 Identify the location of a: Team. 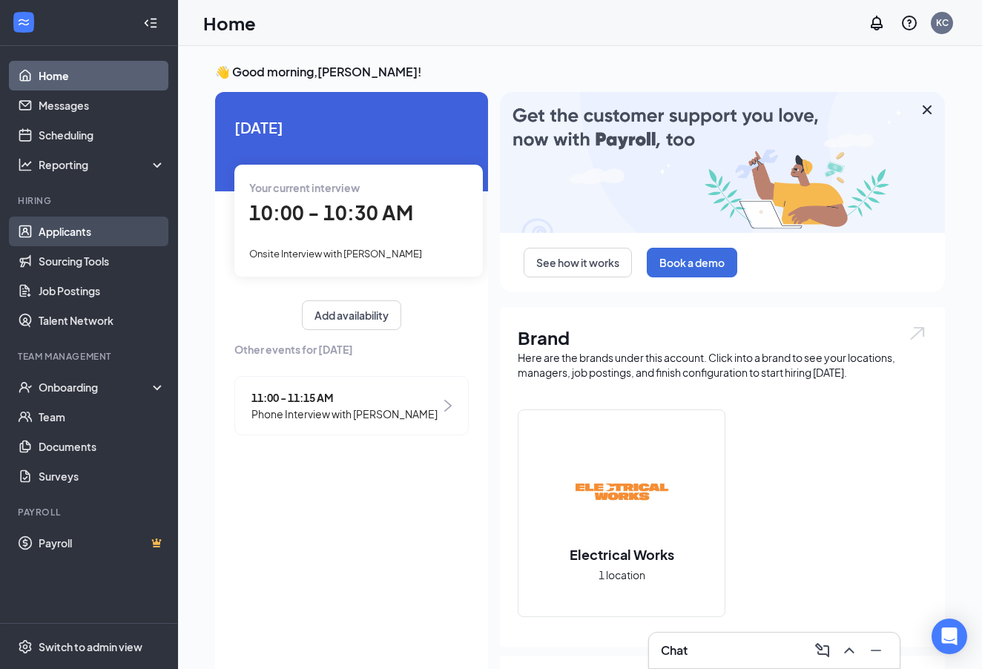
(102, 417).